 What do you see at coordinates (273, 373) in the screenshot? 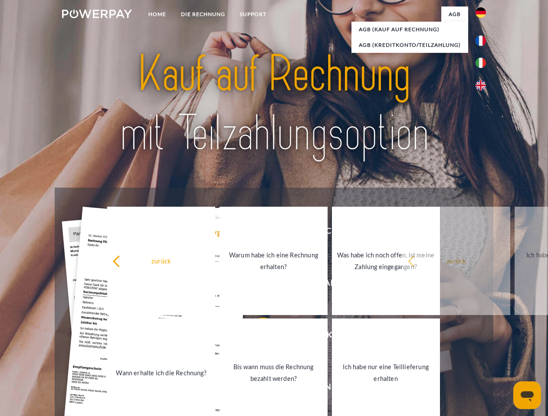
I see `div: Bis wann muss die Rechnung bezahlt werden?` at bounding box center [273, 373].